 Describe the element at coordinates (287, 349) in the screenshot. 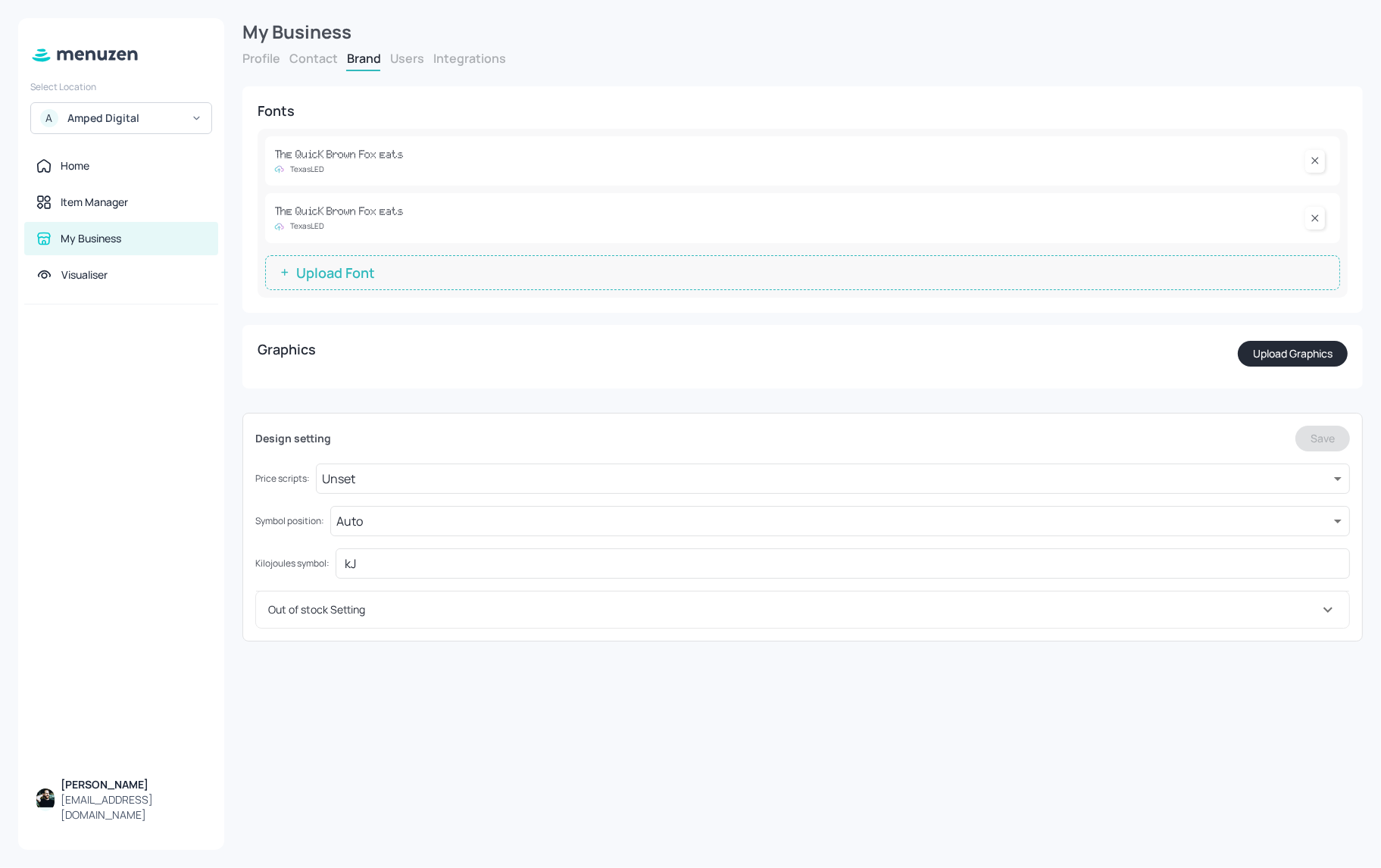

I see `div: Graphics` at that location.